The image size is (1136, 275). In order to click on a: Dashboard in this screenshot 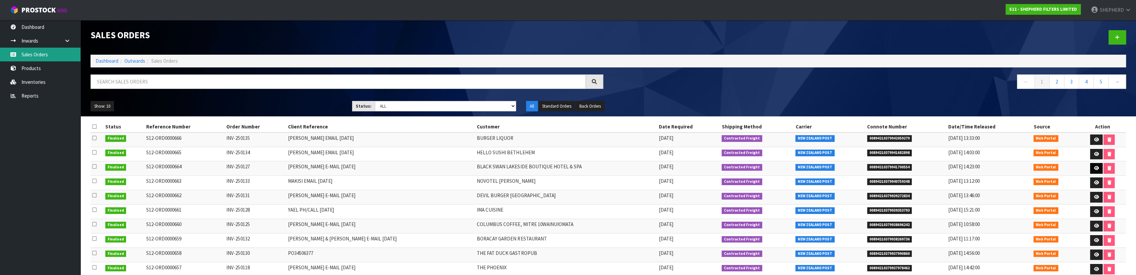, I will do `click(107, 61)`.